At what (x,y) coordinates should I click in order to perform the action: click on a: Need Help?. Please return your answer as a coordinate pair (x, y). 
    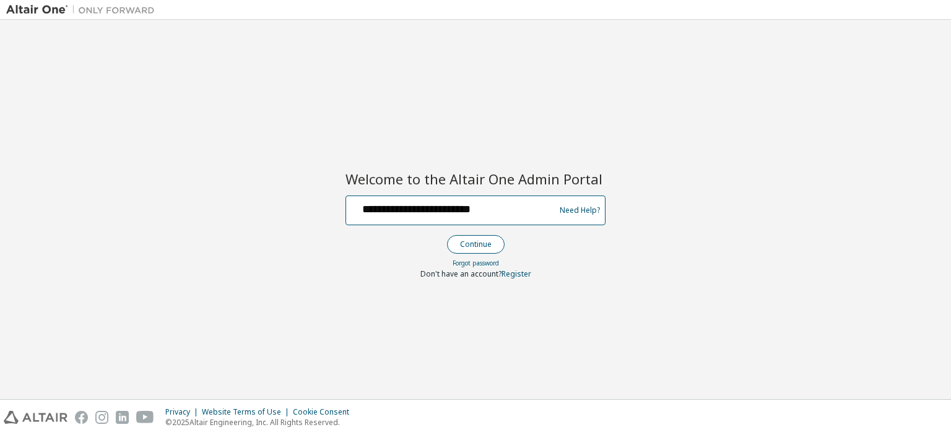
    Looking at the image, I should click on (579, 210).